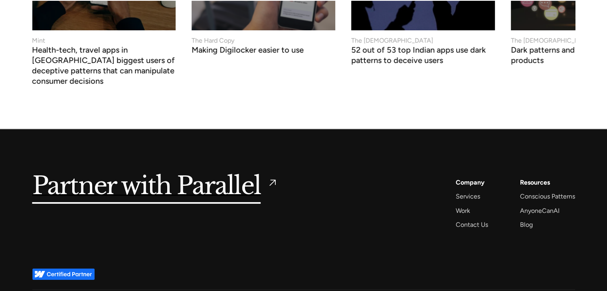 The height and width of the screenshot is (291, 607). What do you see at coordinates (535, 182) in the screenshot?
I see `div: Resources` at bounding box center [535, 182].